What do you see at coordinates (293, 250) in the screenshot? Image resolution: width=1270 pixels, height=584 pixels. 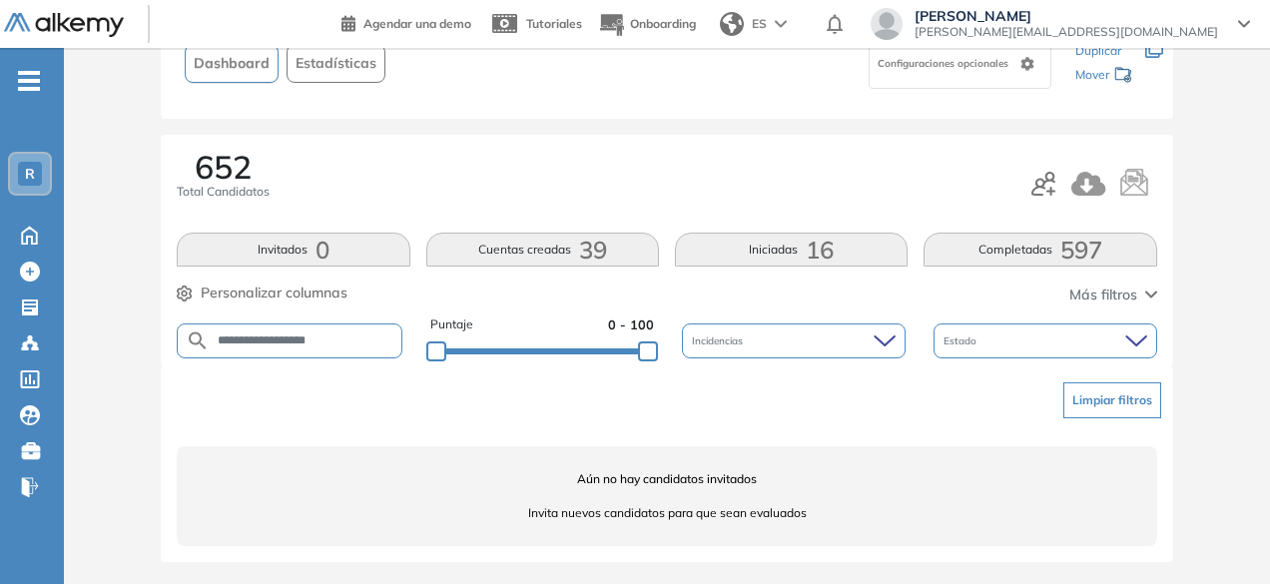 I see `button: Invitados0` at bounding box center [293, 250].